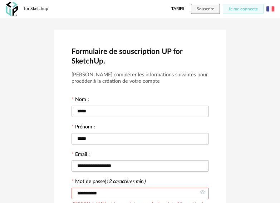  I want to click on label: Mot de passe, so click(110, 182).